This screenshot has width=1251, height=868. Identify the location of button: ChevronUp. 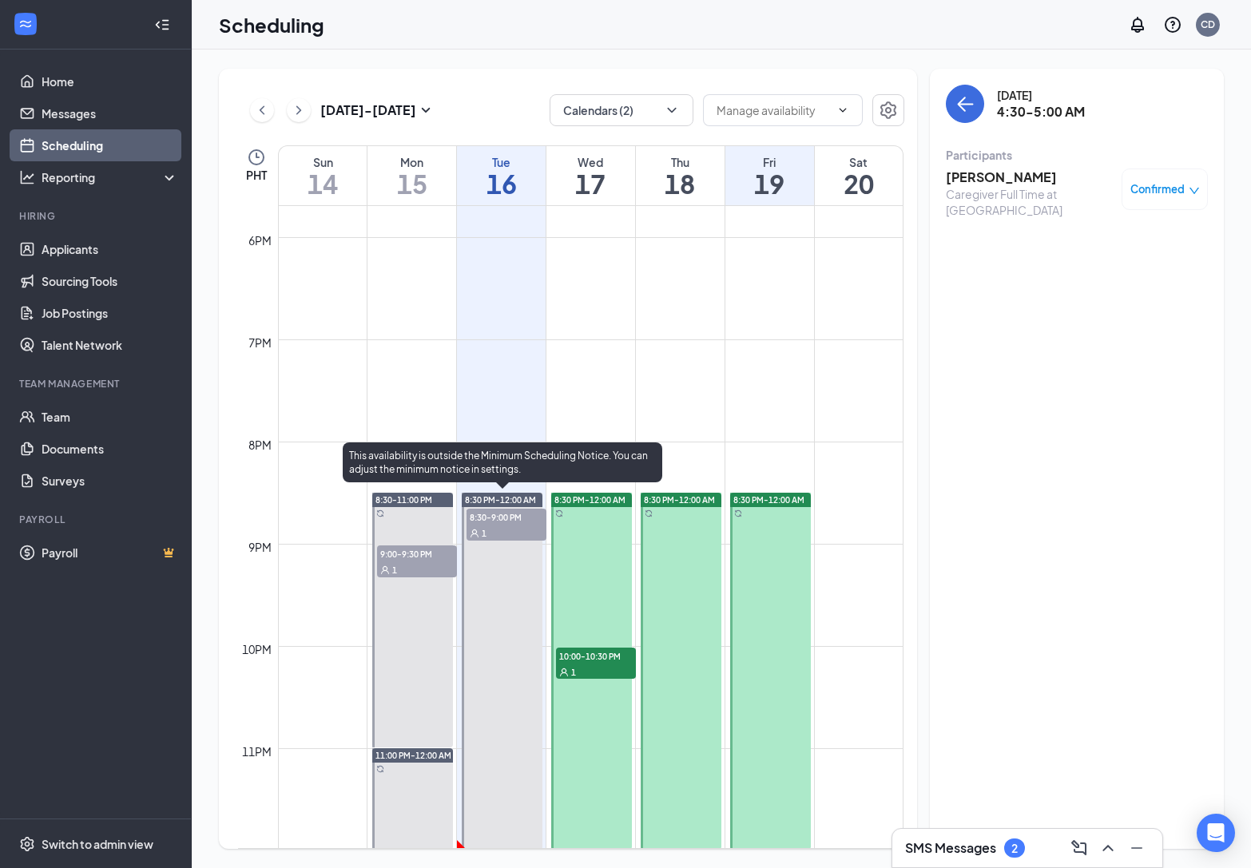
(1108, 848).